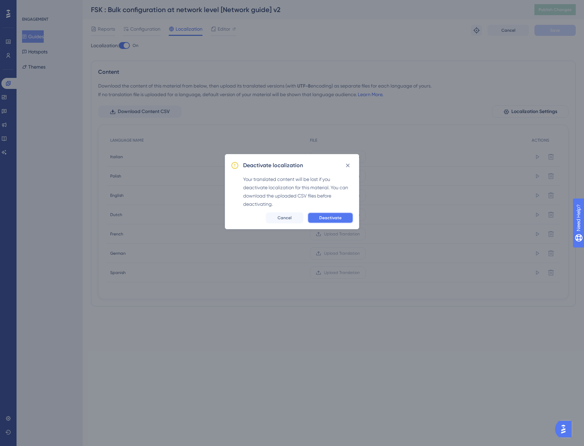  Describe the element at coordinates (298, 191) in the screenshot. I see `div: Your translated content will be lost if you deactivate localization for this material. You can do...` at that location.